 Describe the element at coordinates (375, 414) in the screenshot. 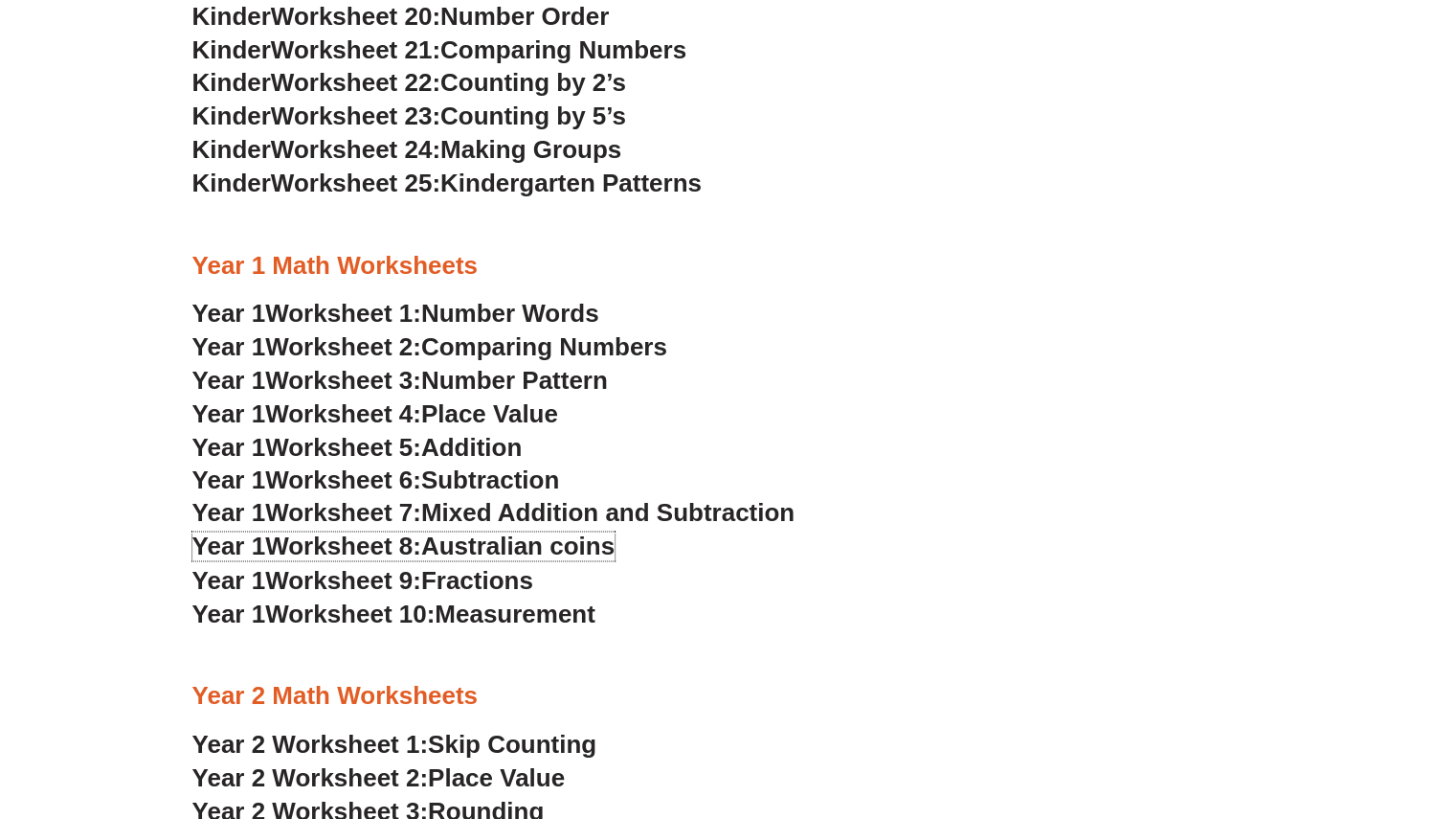

I see `a: Year 1Worksheet 4:Place Value` at that location.